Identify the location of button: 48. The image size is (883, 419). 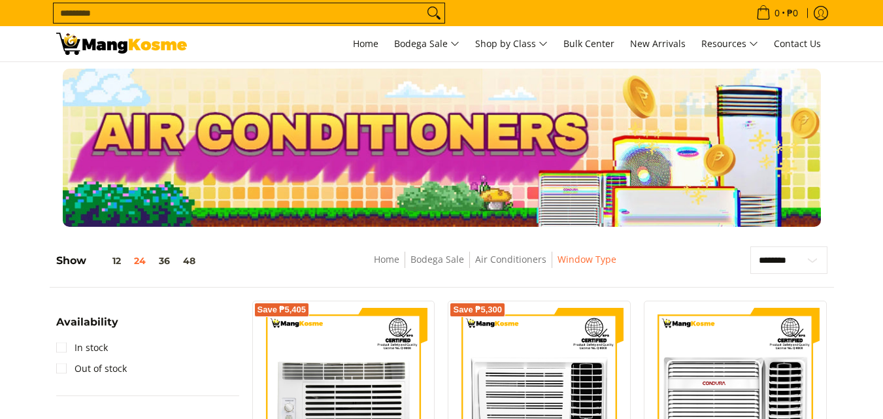
(189, 261).